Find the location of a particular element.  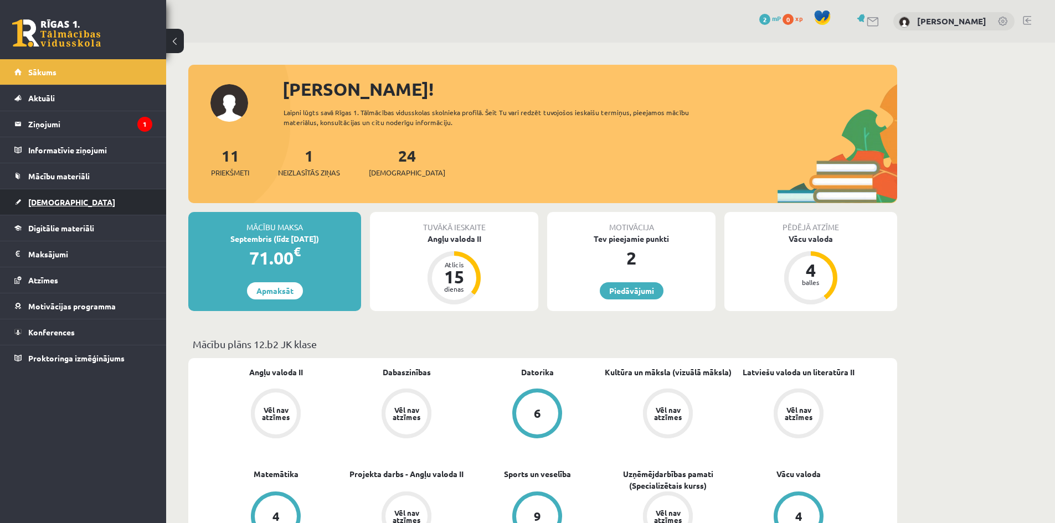

div: Angļu valoda II is located at coordinates (454, 239).